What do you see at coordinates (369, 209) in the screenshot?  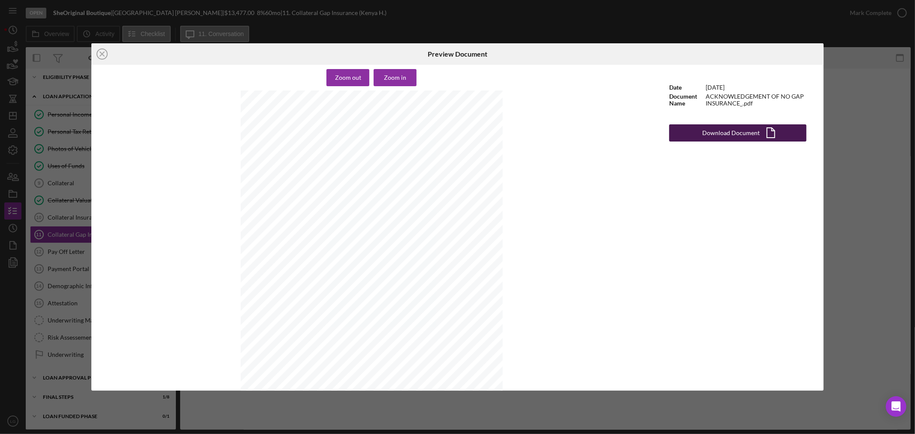 I see `span: loss. Furthermore, I am committing to maintaining insurance on the vehicle for the remainder` at bounding box center [369, 209].